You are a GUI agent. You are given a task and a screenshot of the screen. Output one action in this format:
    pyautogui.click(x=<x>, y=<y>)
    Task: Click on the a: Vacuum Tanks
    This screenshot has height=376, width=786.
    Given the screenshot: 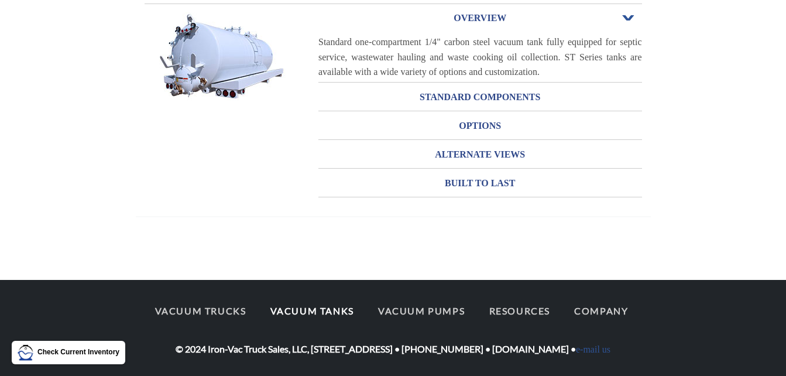 What is the action you would take?
    pyautogui.click(x=312, y=311)
    